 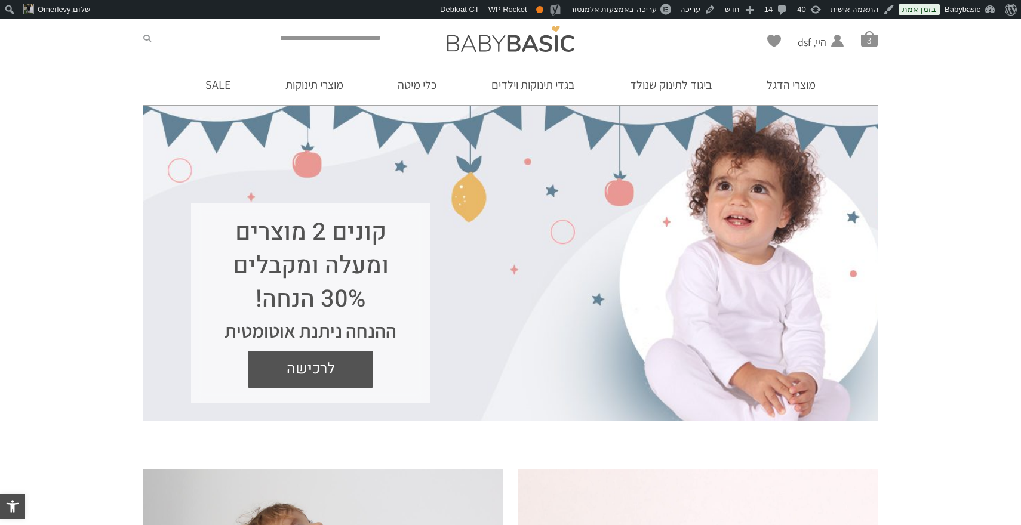 I want to click on a: סל קניות3, so click(x=869, y=39).